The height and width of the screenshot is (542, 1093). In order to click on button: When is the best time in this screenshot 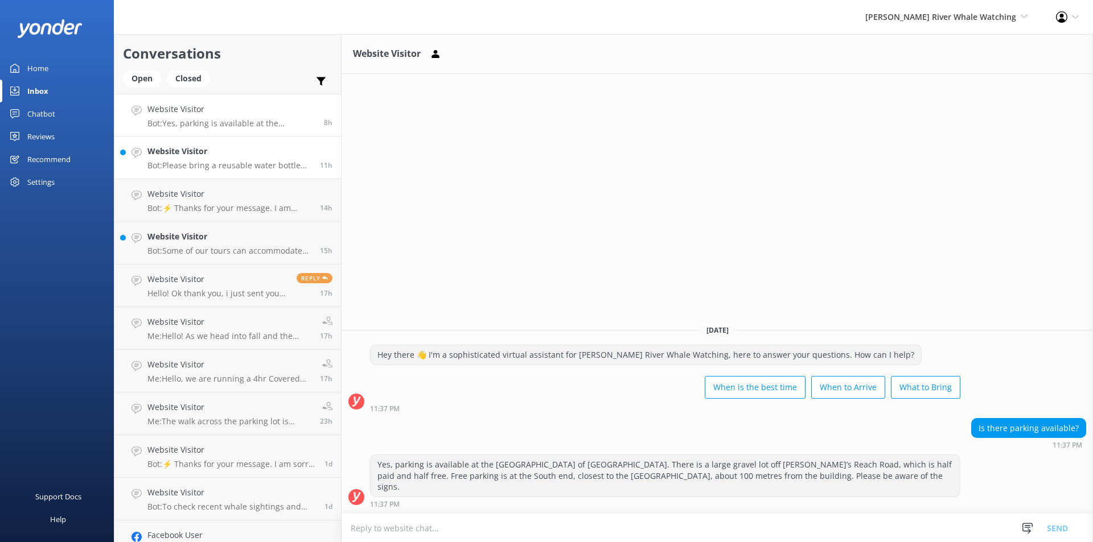, I will do `click(755, 388)`.